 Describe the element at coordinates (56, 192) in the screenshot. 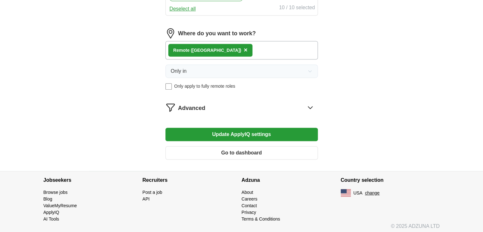

I see `a: Browse jobs` at that location.